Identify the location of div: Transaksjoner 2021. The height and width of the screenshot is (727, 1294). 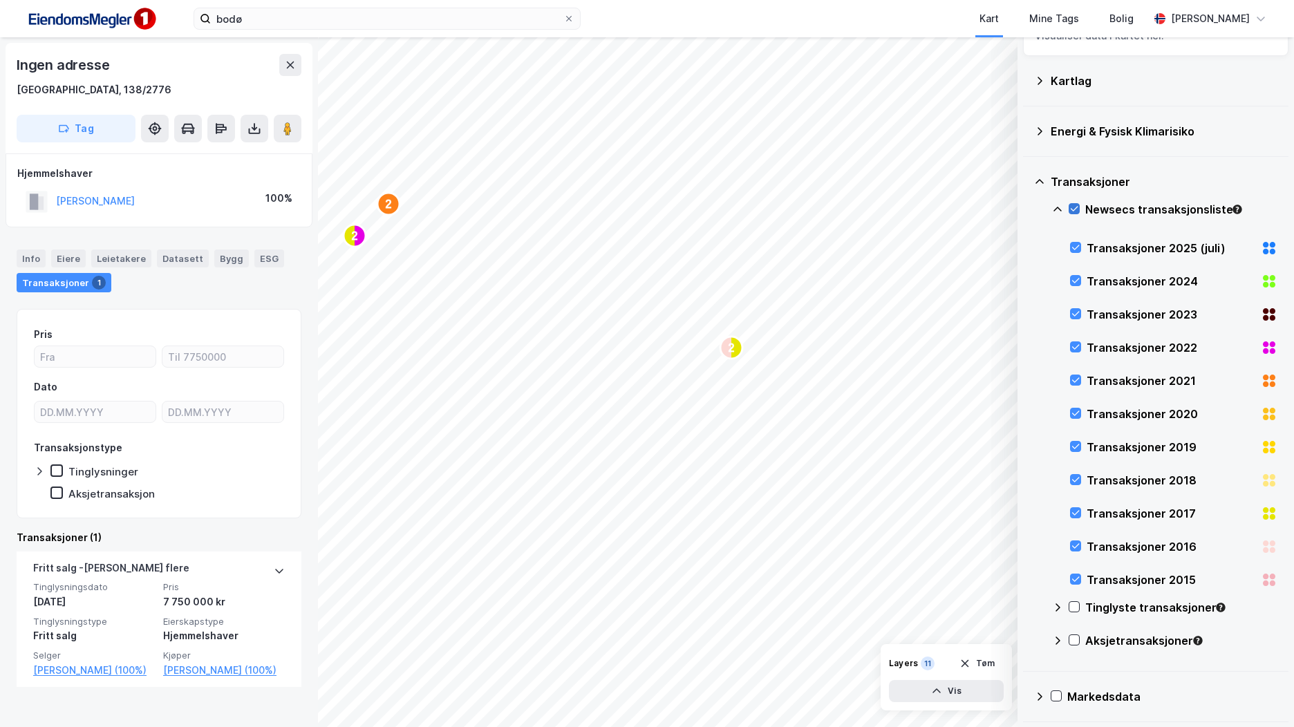
(1171, 381).